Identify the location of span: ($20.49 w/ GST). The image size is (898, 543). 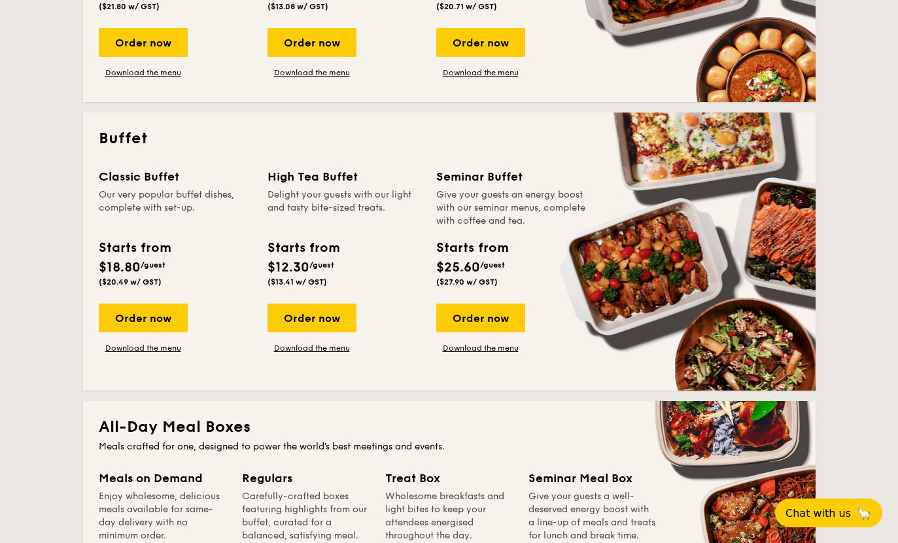
(130, 282).